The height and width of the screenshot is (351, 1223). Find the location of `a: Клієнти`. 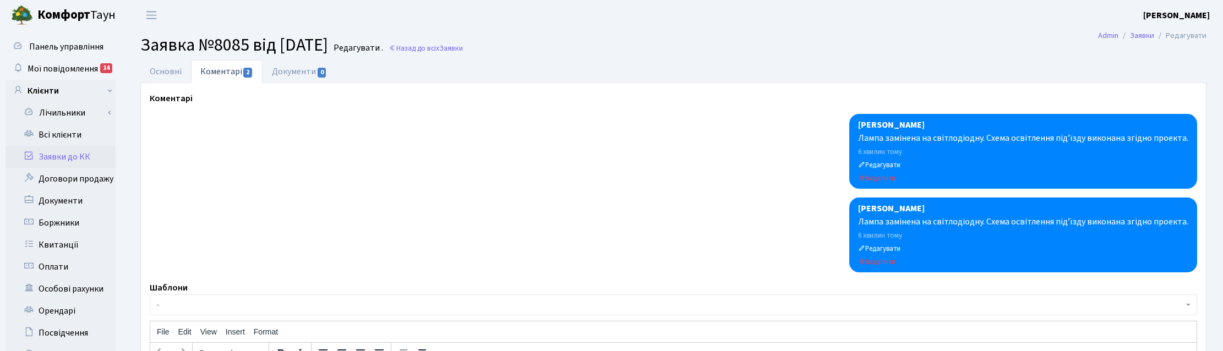

a: Клієнти is located at coordinates (61, 91).